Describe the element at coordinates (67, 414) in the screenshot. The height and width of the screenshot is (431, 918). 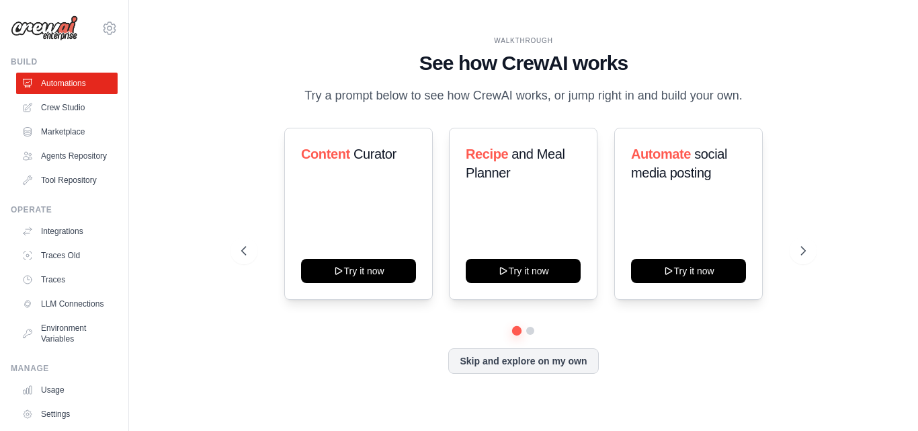
I see `a: Settings` at that location.